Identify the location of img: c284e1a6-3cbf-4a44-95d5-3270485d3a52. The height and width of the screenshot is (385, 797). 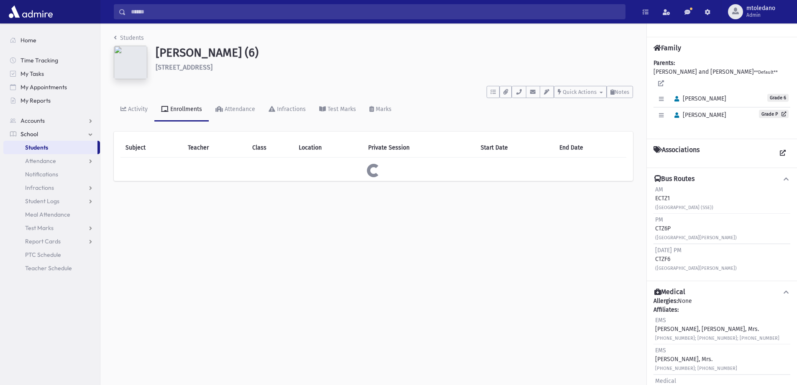
(131, 62).